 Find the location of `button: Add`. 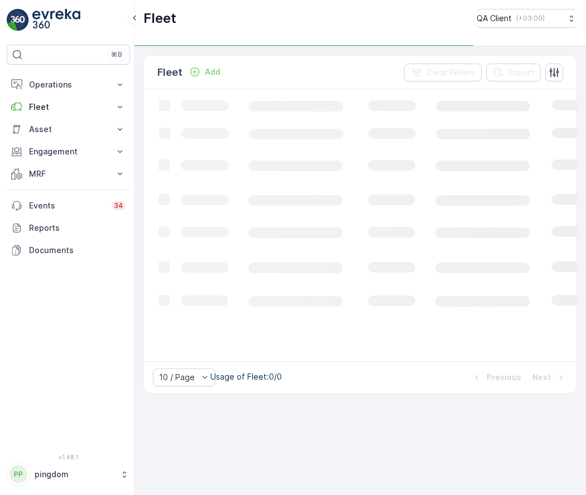

button: Add is located at coordinates (205, 72).